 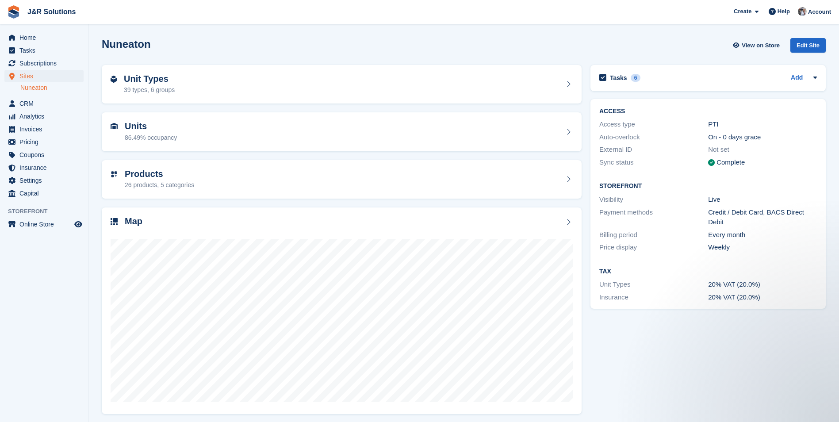 I want to click on span: Storefront, so click(x=48, y=212).